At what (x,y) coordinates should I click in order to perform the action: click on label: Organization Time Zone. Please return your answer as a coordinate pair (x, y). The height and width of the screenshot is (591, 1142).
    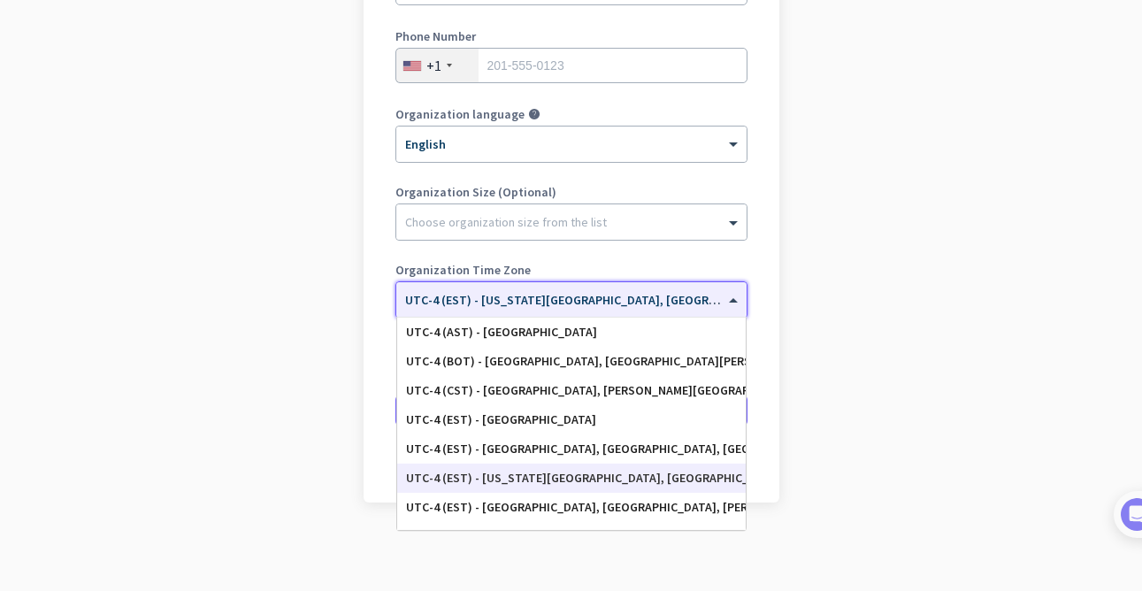
    Looking at the image, I should click on (572, 270).